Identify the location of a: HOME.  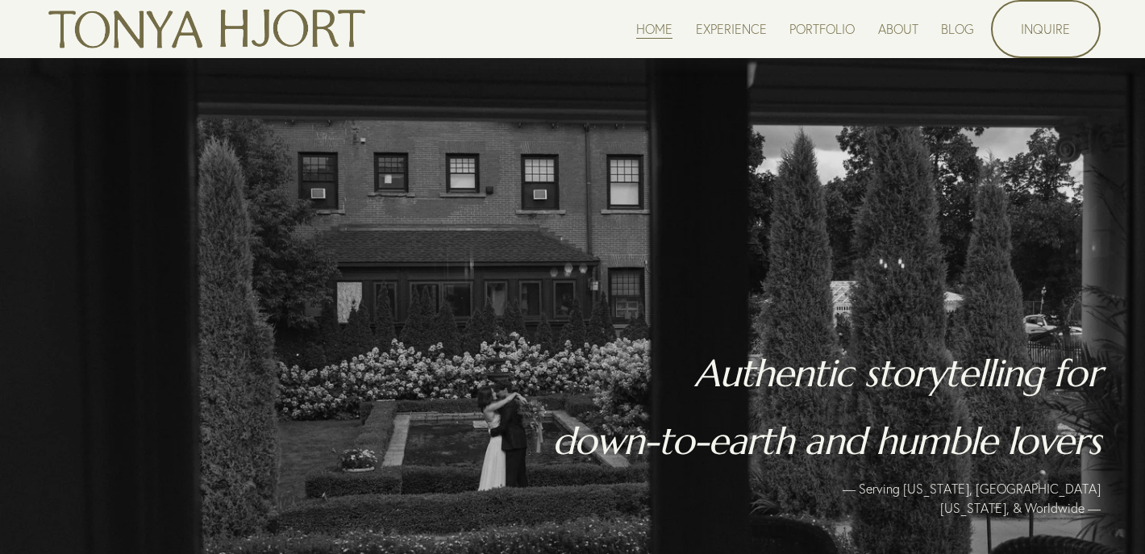
(654, 28).